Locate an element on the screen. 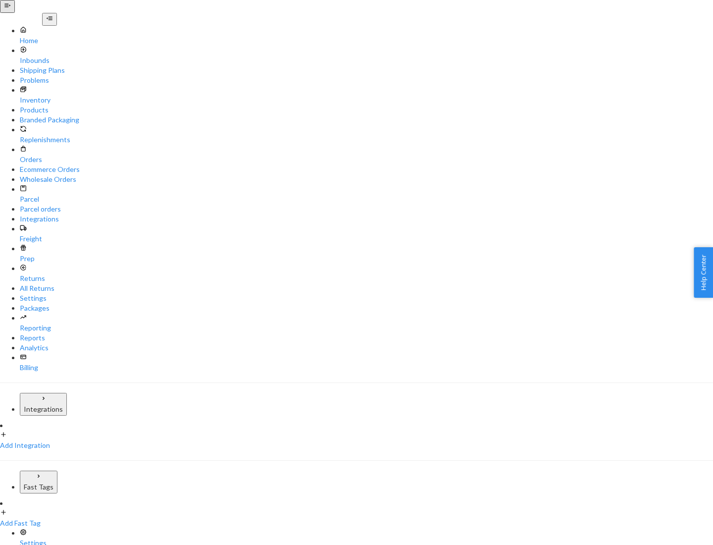  div: Wholesale Orders is located at coordinates (367, 179).